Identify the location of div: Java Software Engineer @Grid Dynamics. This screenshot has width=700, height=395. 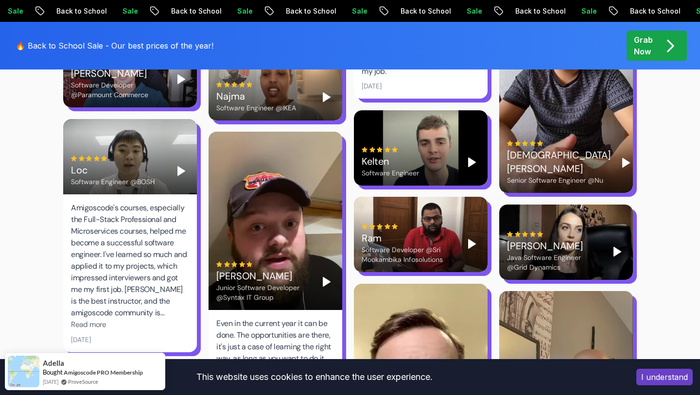
(554, 262).